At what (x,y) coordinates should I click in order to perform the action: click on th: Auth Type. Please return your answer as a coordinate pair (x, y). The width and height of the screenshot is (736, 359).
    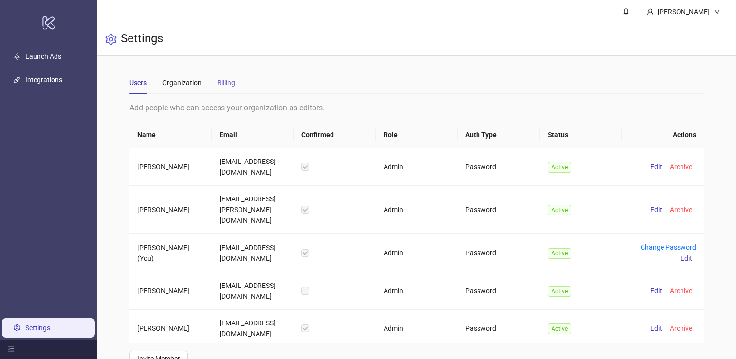
    Looking at the image, I should click on (498, 135).